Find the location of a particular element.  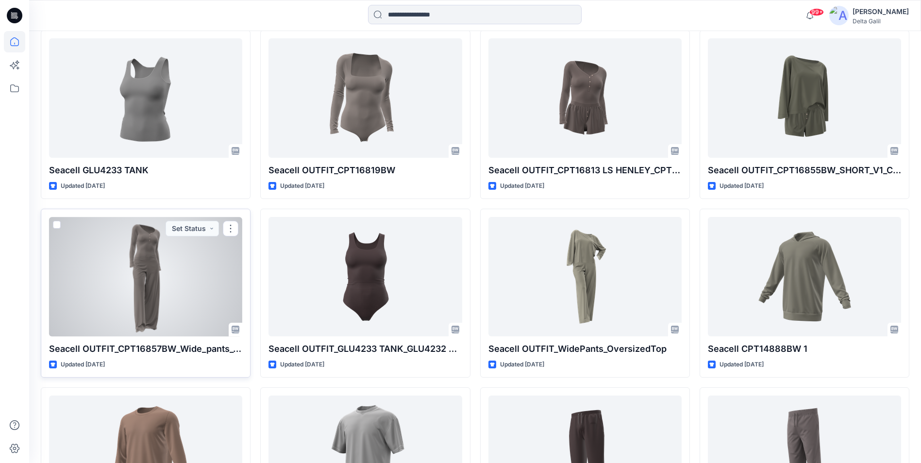

p: Seacell OUTFIT_GLU4233 TANK_GLU4232 THONG is located at coordinates (365, 349).